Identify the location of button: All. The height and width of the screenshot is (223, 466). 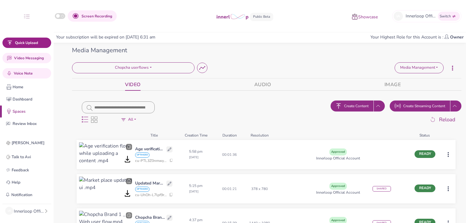
(129, 120).